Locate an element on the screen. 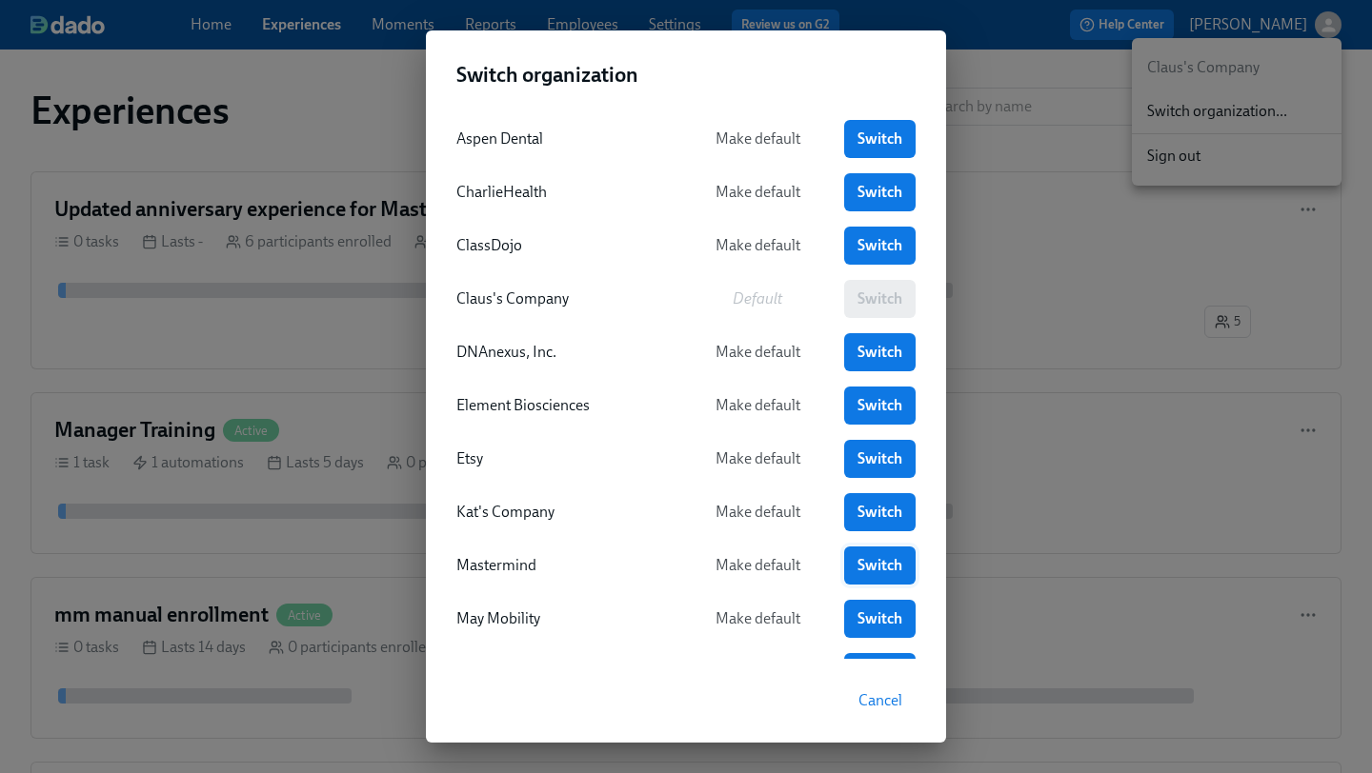 The height and width of the screenshot is (773, 1372). div: Element Biosciences is located at coordinates (563, 406).